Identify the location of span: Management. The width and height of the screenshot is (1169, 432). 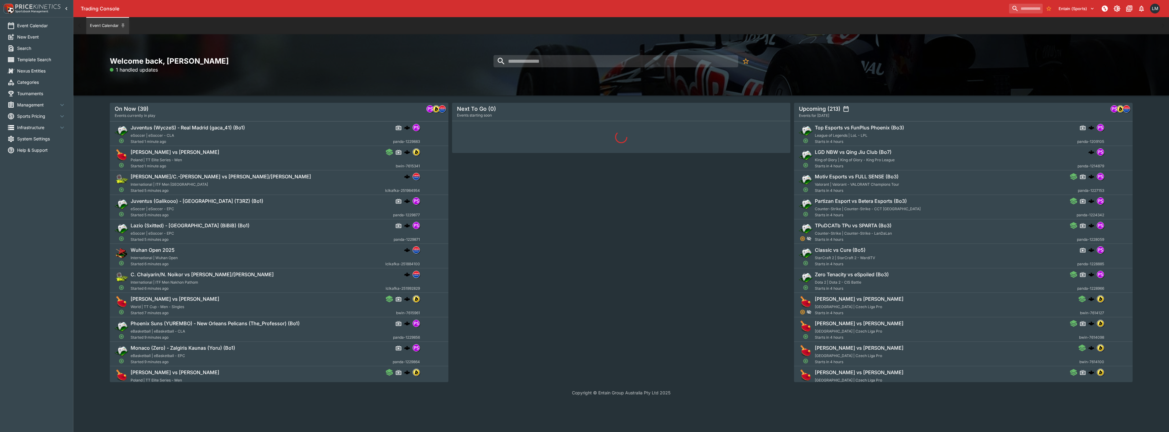
(38, 105).